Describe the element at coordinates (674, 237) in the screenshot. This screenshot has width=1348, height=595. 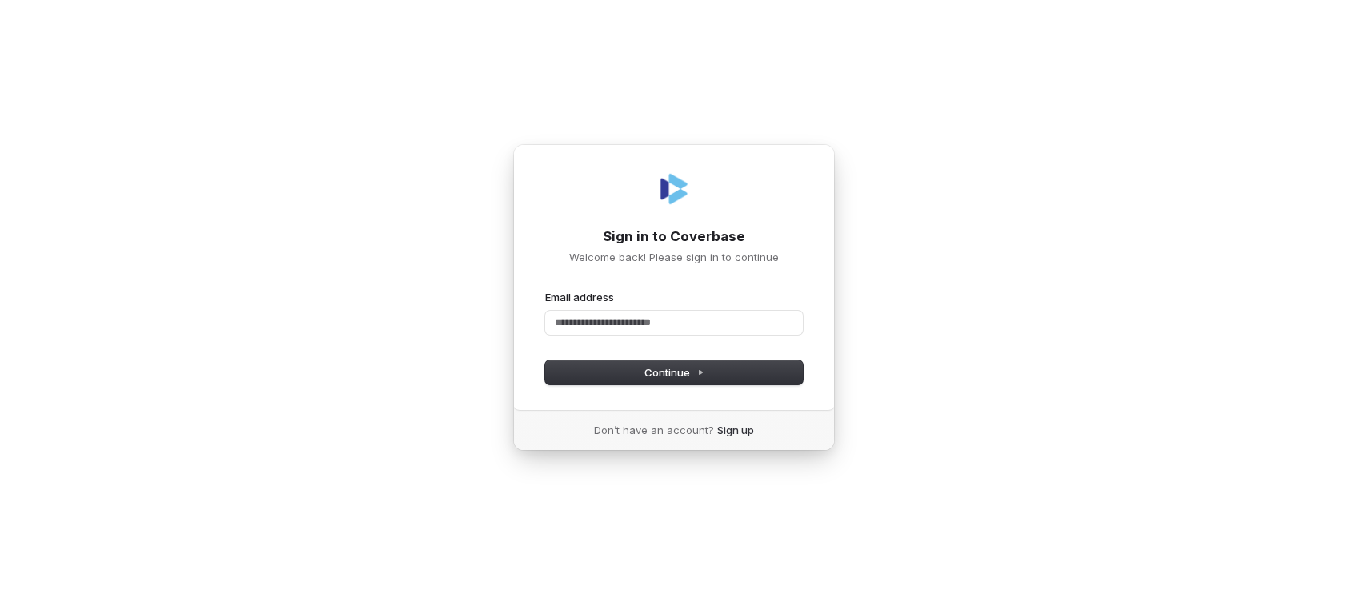
I see `h1: Sign in to Coverbase` at that location.